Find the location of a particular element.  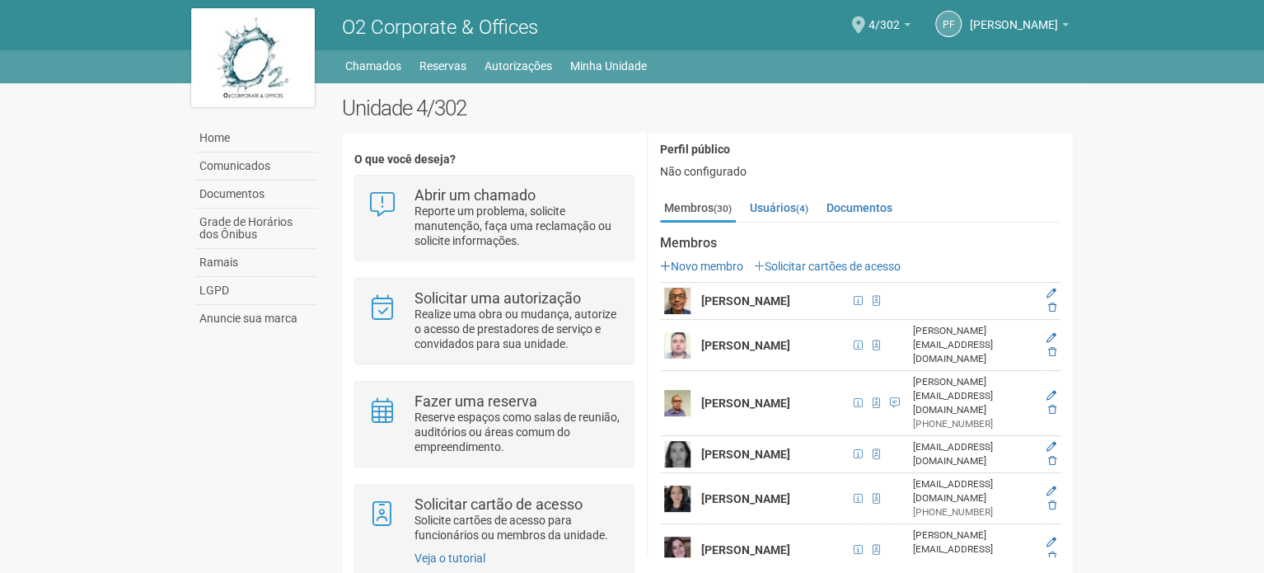

a: Grade de Horários dos Ônibus is located at coordinates (256, 228).